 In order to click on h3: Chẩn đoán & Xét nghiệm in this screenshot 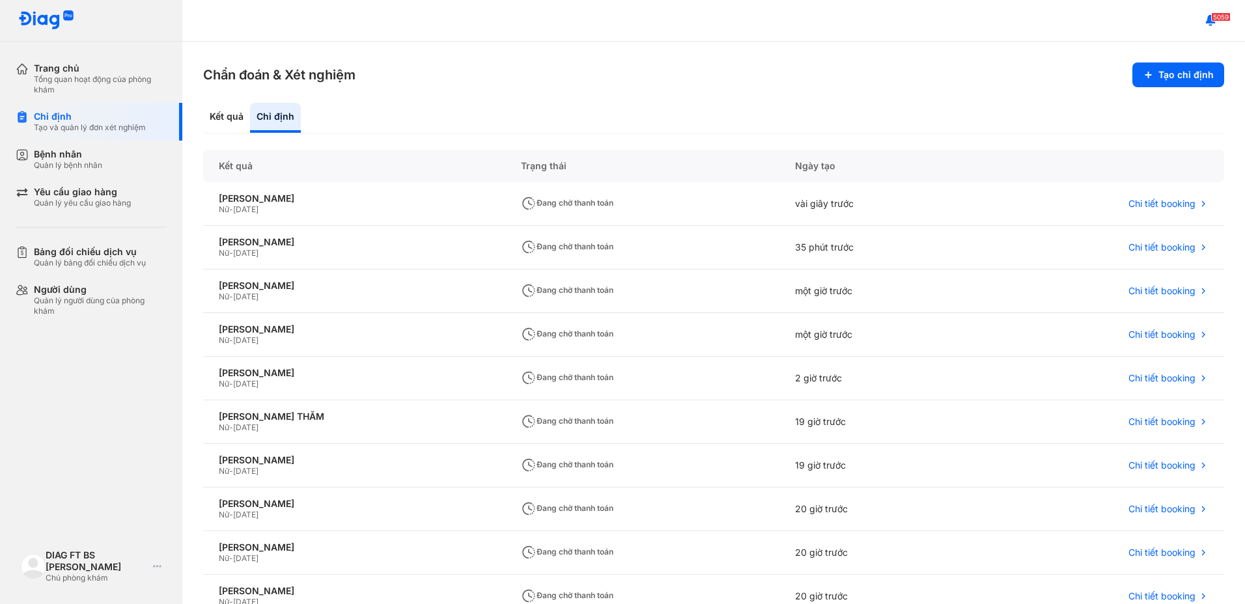, I will do `click(279, 75)`.